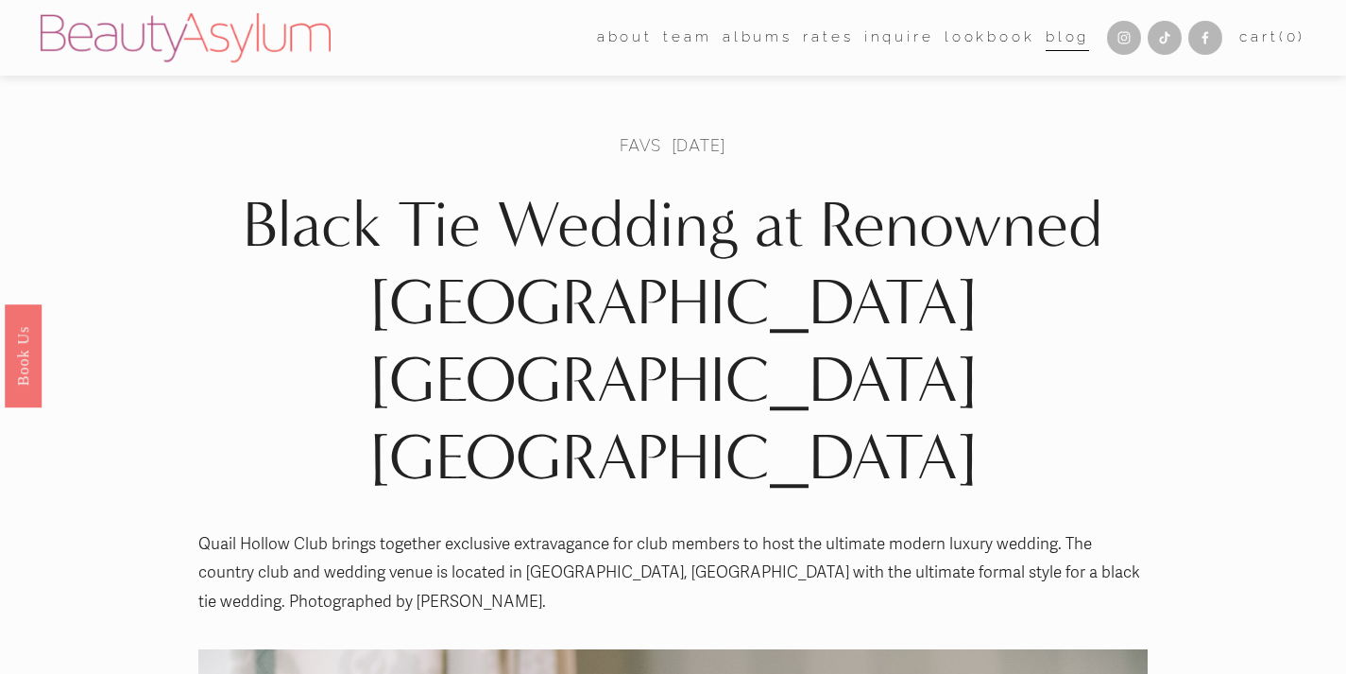  What do you see at coordinates (23, 354) in the screenshot?
I see `a: Book Us` at bounding box center [23, 354].